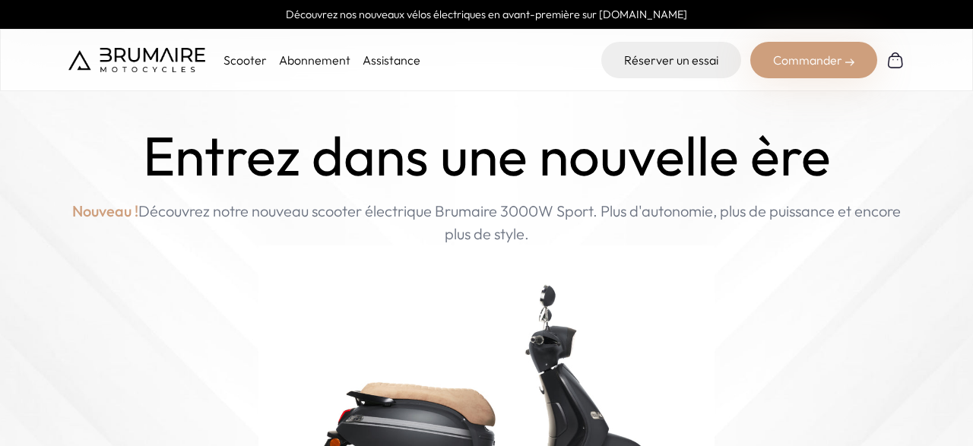  I want to click on a: Assistance, so click(391, 60).